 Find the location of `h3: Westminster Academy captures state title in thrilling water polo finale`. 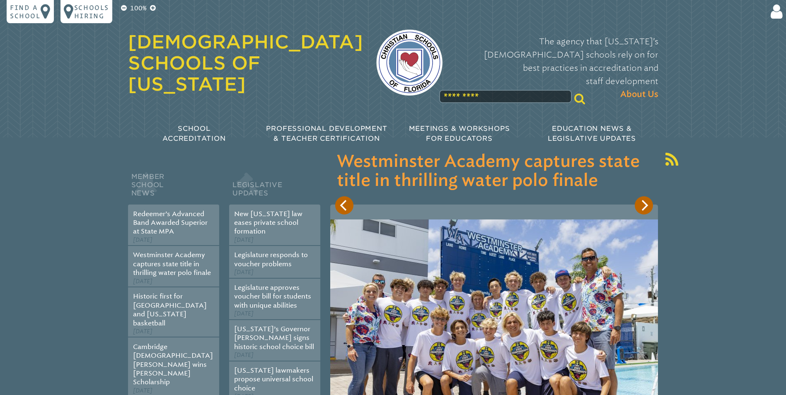

h3: Westminster Academy captures state title in thrilling water polo finale is located at coordinates (494, 172).